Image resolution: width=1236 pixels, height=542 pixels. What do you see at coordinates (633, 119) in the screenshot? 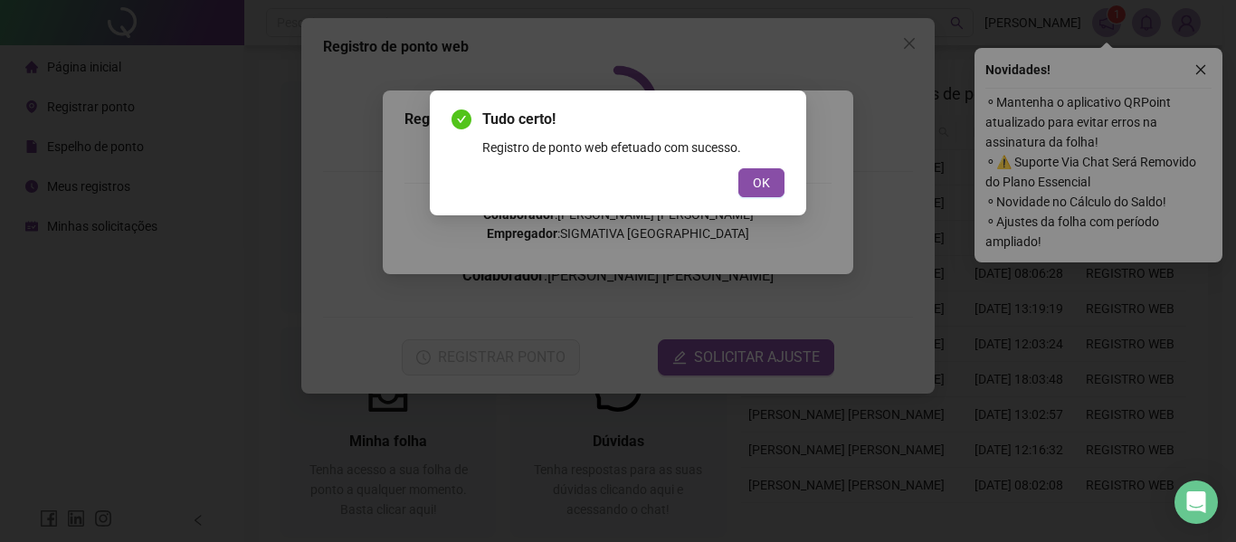
I see `span: Tudo certo!` at bounding box center [633, 119].